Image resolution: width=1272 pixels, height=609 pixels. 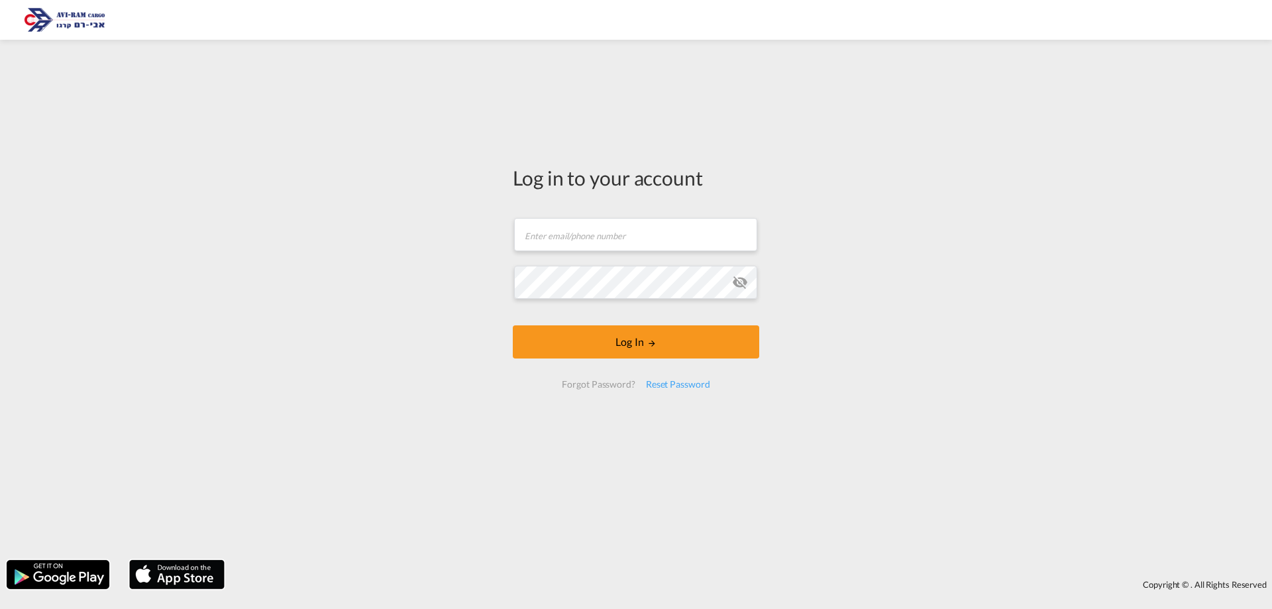 I want to click on md-icon: icon-eye-off, so click(x=740, y=282).